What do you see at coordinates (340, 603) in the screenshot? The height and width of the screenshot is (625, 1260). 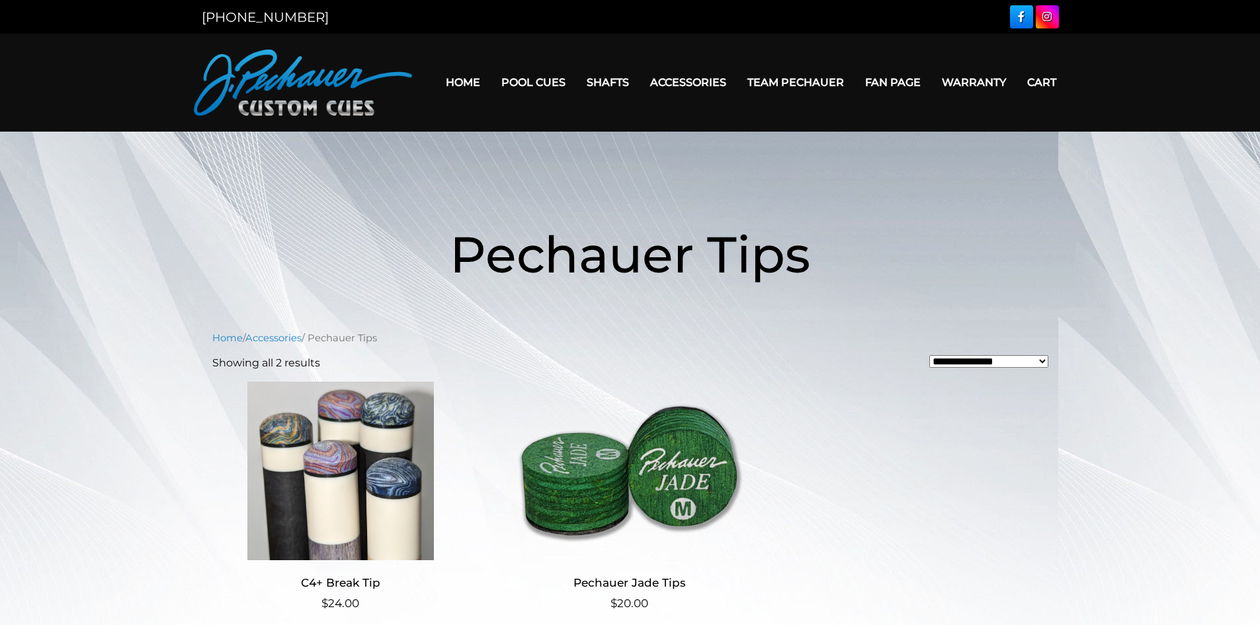 I see `bdi: 24.00` at bounding box center [340, 603].